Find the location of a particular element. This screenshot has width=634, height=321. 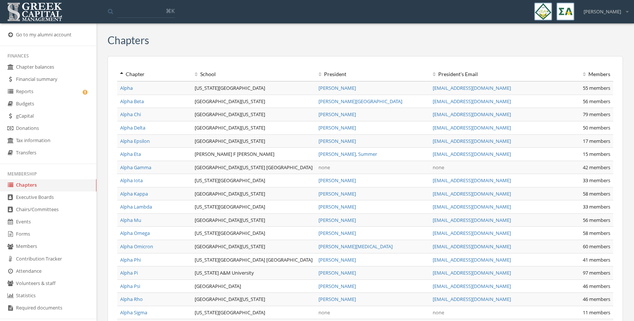

a: Alpha Sigma is located at coordinates (133, 312).